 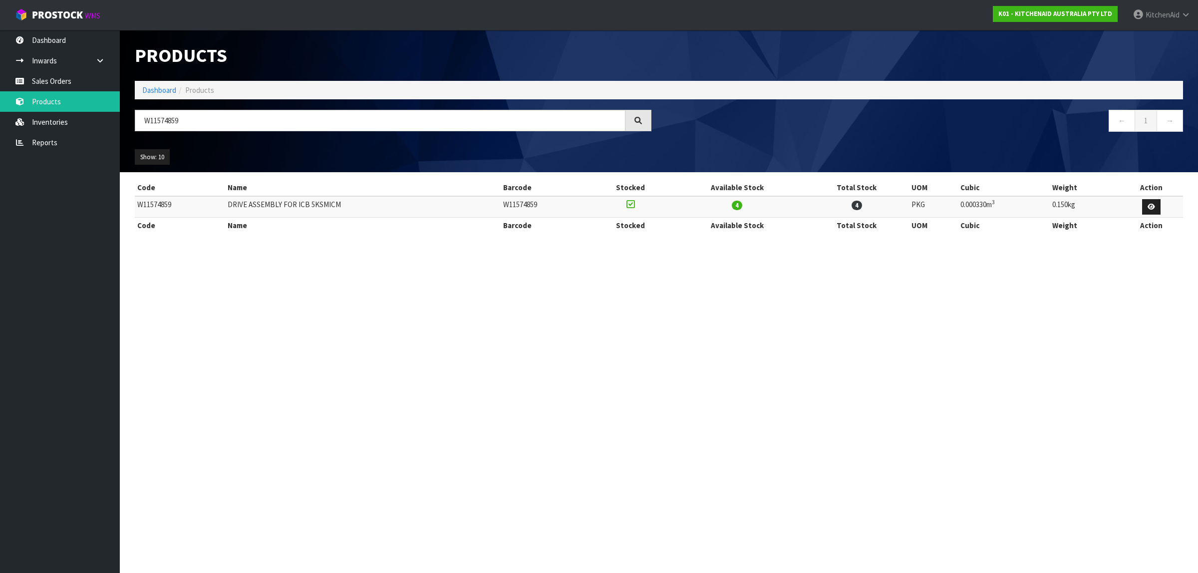 I want to click on span: KitchenAid, so click(x=1162, y=14).